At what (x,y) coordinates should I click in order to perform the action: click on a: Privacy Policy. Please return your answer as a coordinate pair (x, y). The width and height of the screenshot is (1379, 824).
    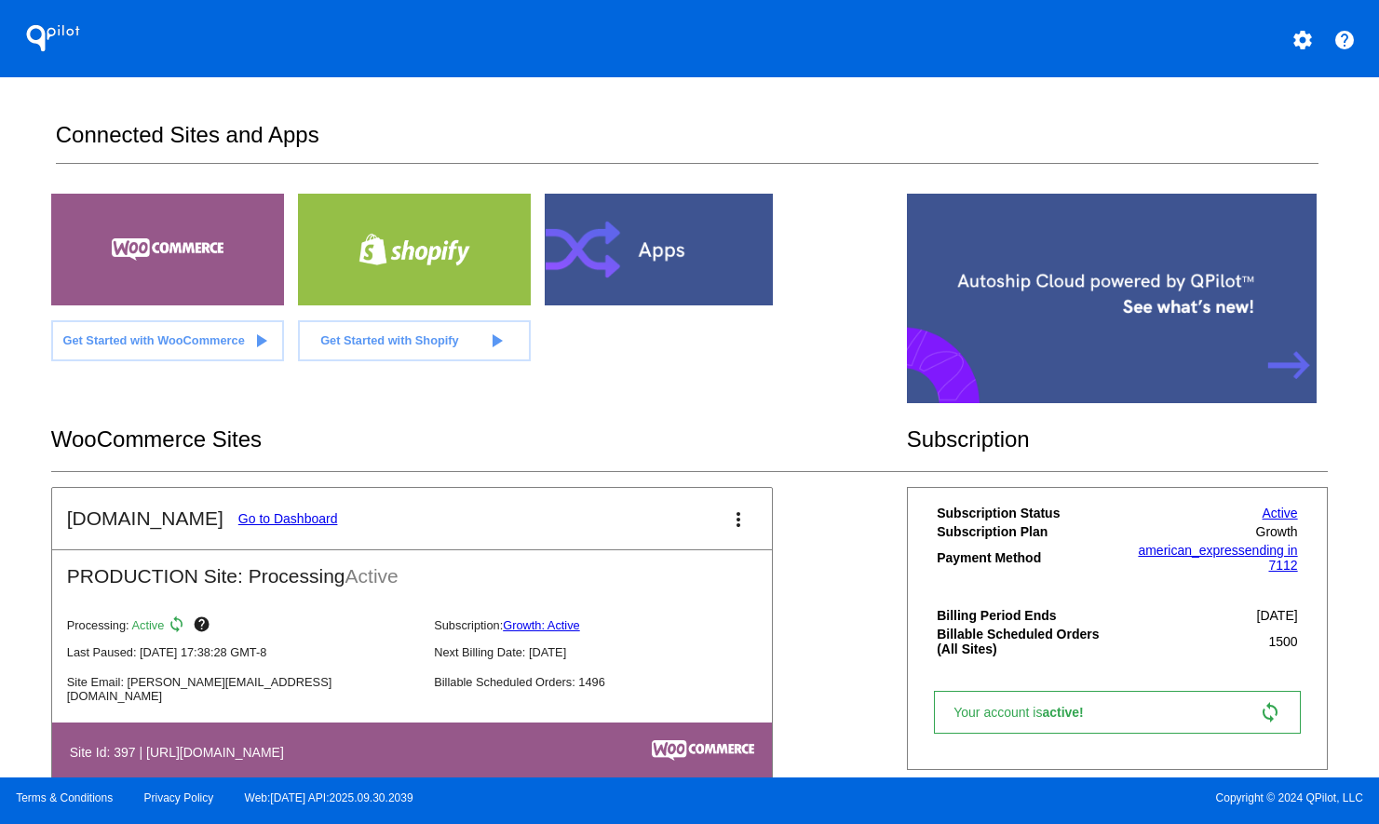
    Looking at the image, I should click on (179, 798).